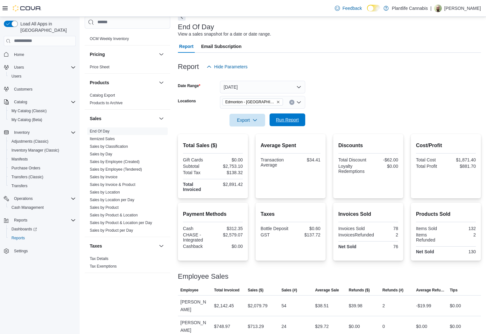 The image size is (486, 334). I want to click on h2: Taxes, so click(290, 214).